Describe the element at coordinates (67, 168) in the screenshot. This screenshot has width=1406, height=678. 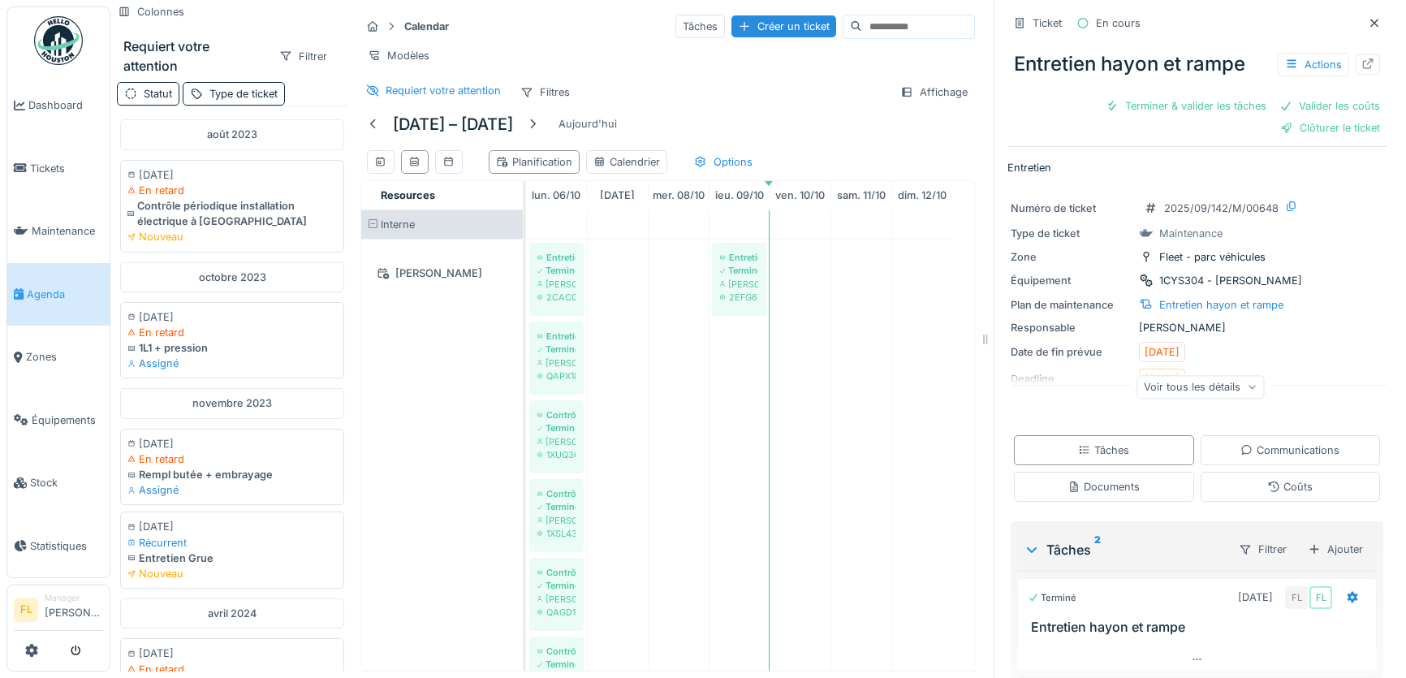
I see `span: Tickets` at that location.